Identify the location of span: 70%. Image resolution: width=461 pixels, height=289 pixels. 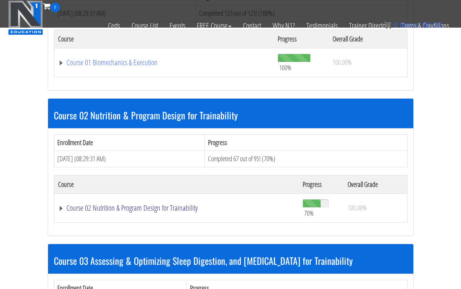
(309, 213).